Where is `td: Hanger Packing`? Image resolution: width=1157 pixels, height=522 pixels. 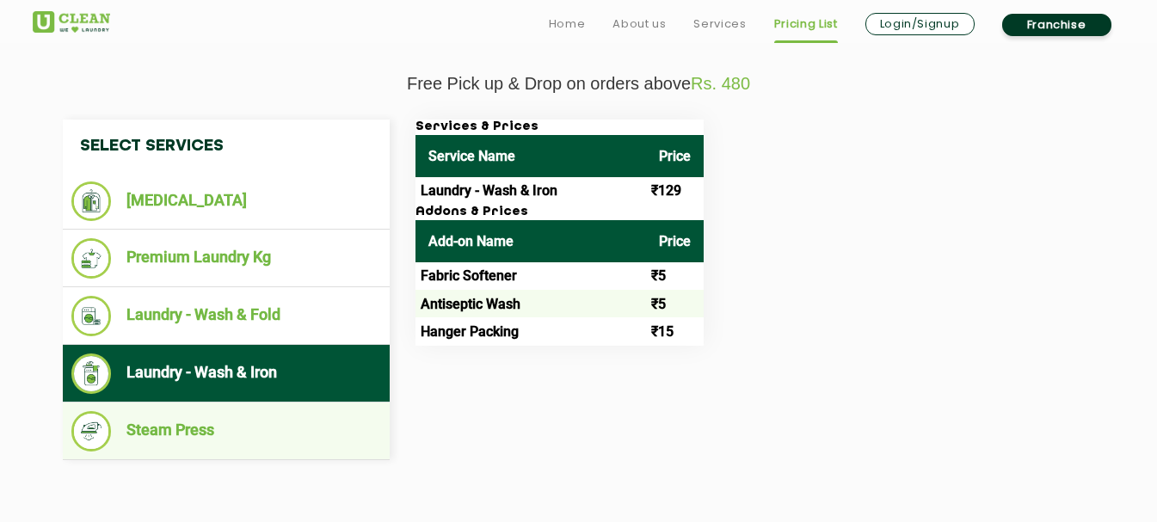 td: Hanger Packing is located at coordinates (531, 331).